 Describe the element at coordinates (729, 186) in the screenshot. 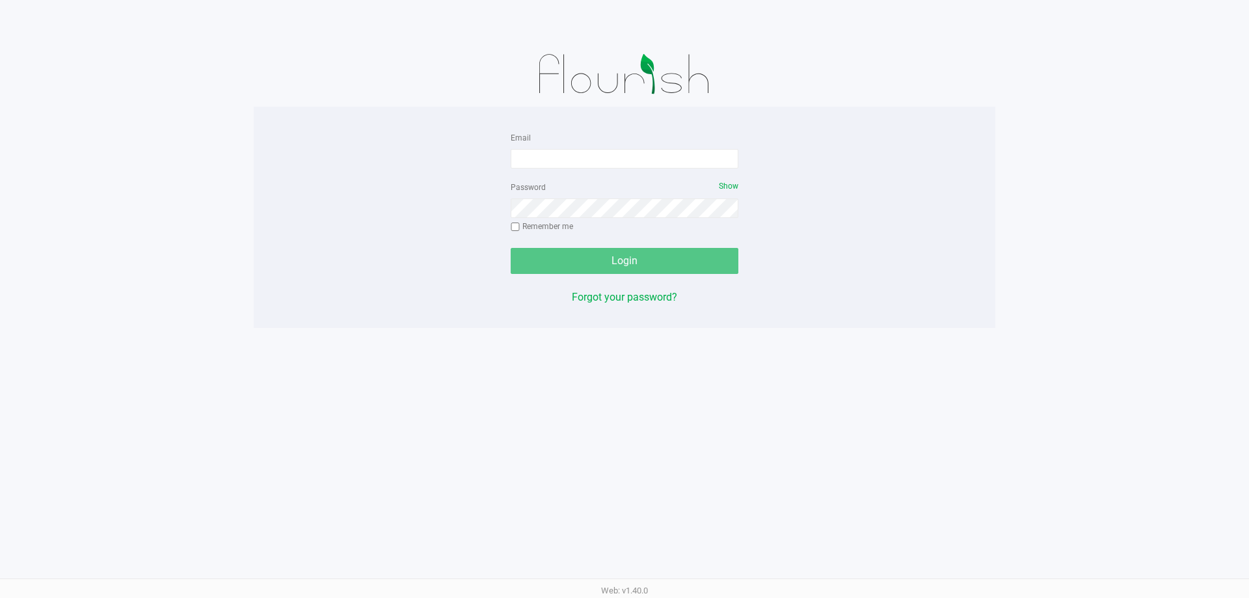

I see `span: Show` at that location.